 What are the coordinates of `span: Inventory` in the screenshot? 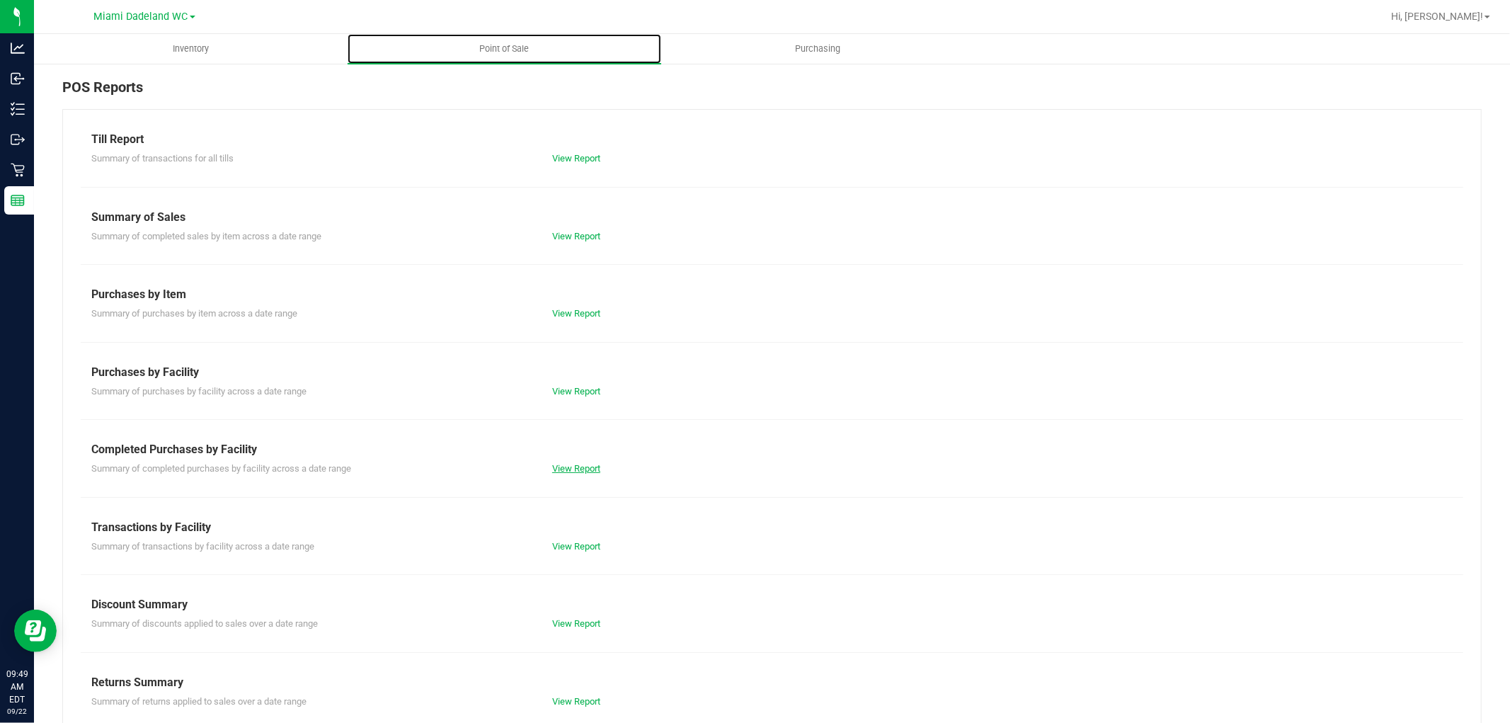 It's located at (190, 49).